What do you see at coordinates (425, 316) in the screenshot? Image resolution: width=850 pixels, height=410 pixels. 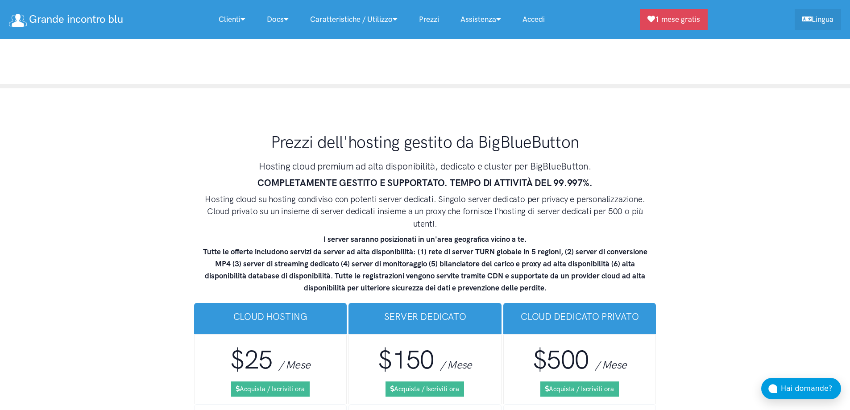 I see `h3: Server Dedicato` at bounding box center [425, 316].